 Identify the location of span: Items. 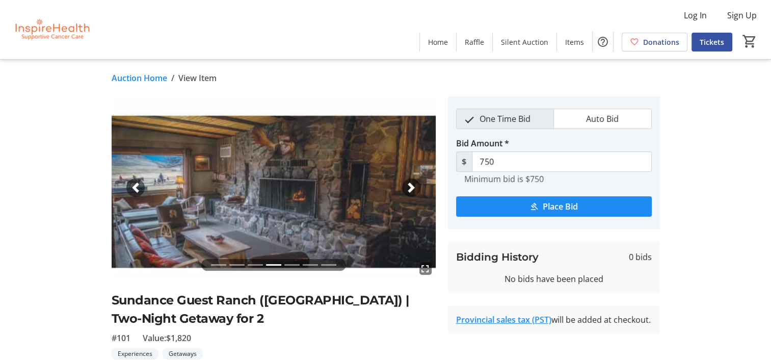
(575, 42).